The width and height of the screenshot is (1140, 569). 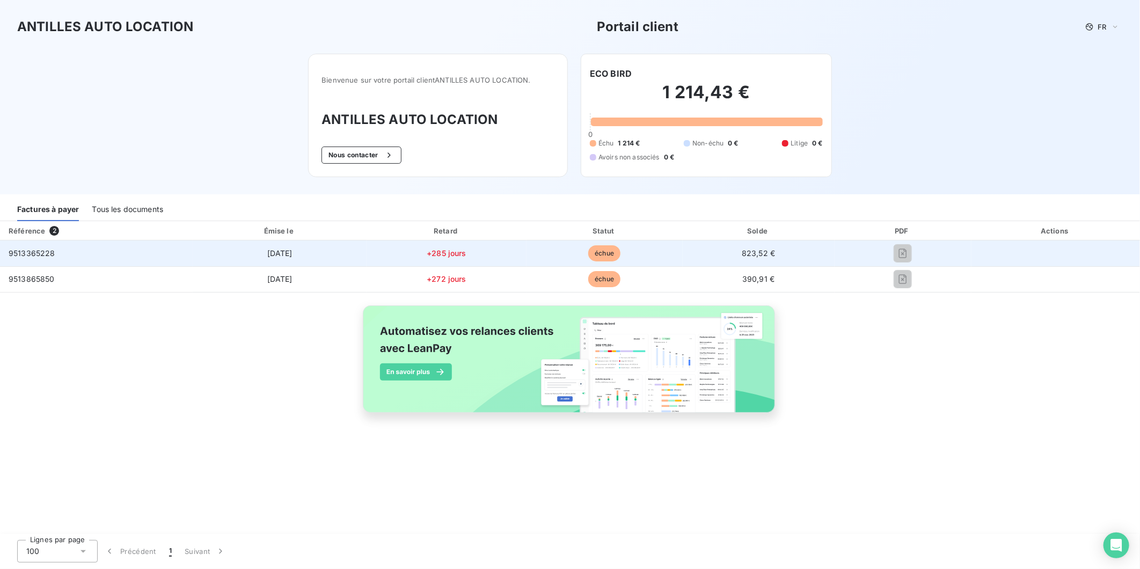 I want to click on div: Statut, so click(x=604, y=231).